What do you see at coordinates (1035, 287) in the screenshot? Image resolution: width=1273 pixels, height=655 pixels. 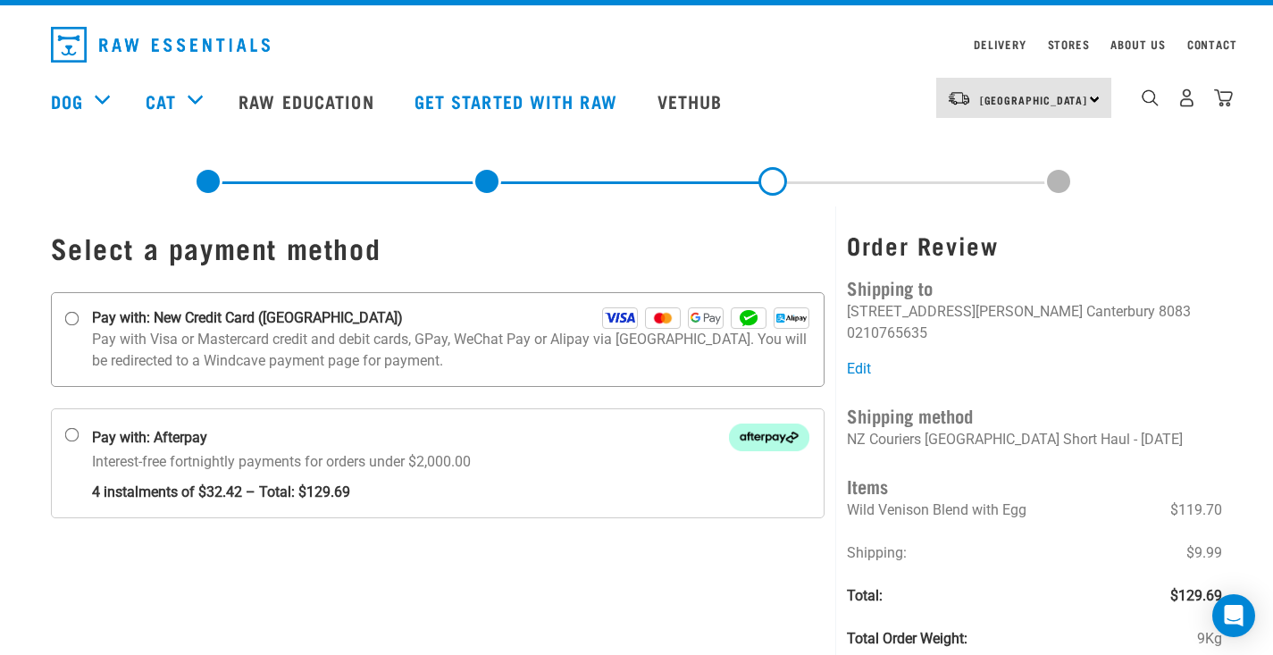 I see `h4: Shipping to` at bounding box center [1035, 287].